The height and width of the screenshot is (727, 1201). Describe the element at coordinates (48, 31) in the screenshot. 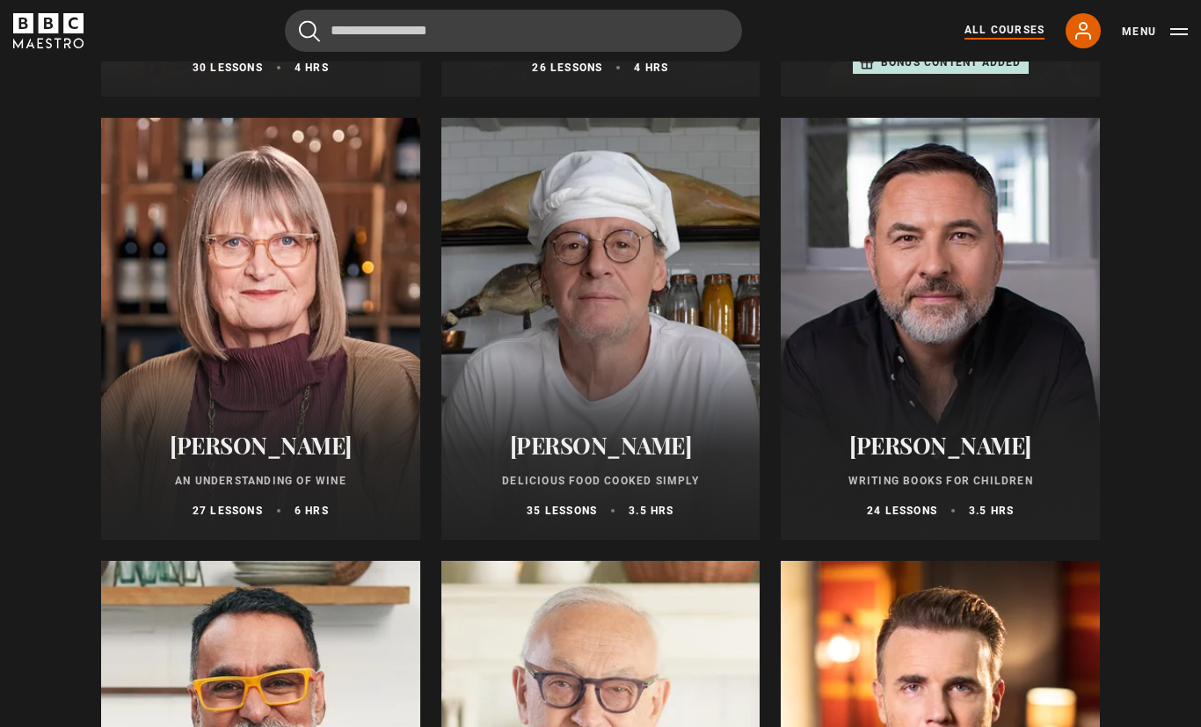

I see `svg: BBC Maestro` at that location.